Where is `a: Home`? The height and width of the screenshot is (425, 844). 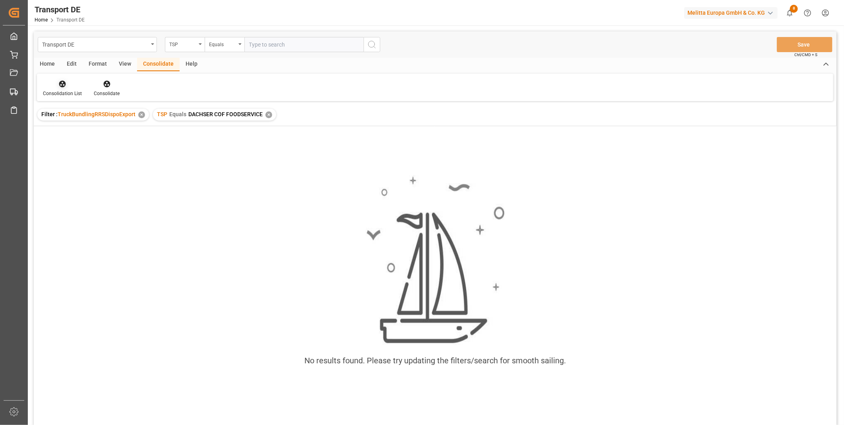 a: Home is located at coordinates (41, 20).